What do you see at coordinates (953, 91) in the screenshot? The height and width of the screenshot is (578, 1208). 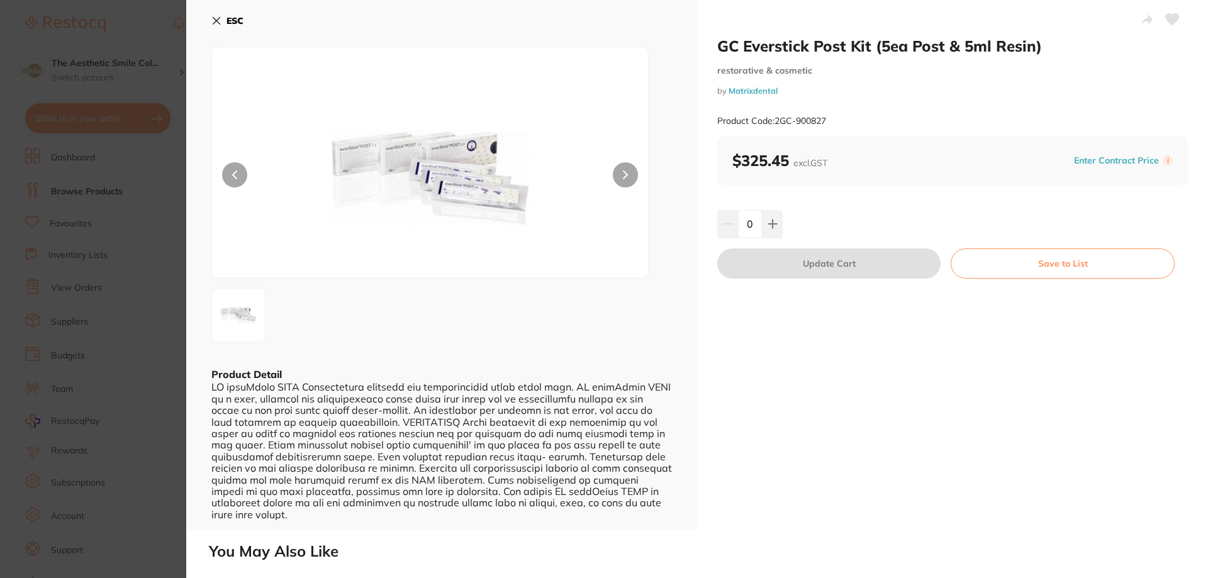 I see `small: by` at bounding box center [953, 91].